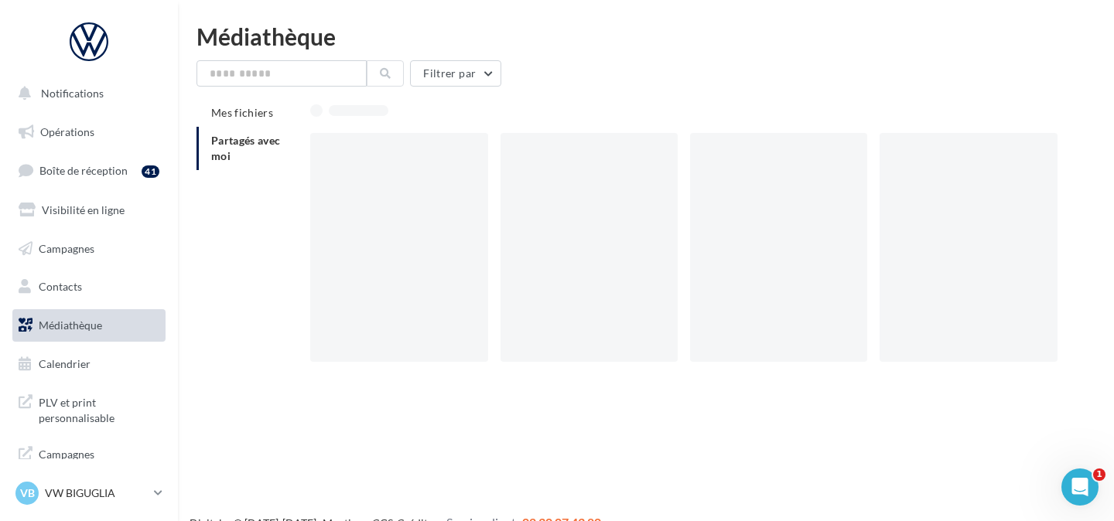 This screenshot has height=521, width=1114. Describe the element at coordinates (242, 112) in the screenshot. I see `span: Mes fichiers` at that location.